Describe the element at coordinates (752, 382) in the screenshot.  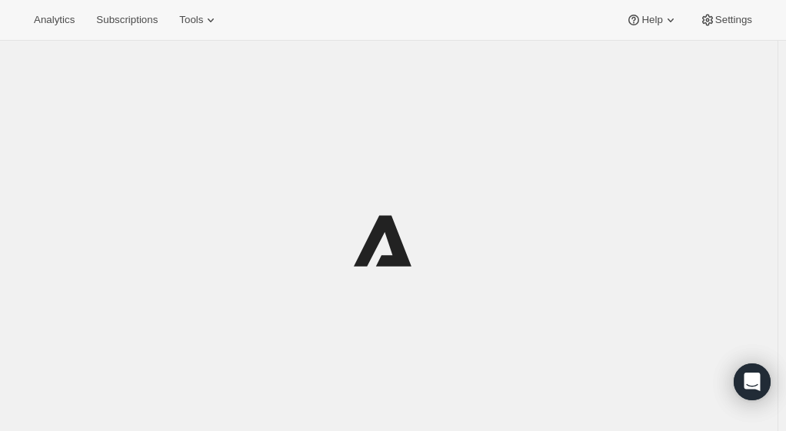
I see `div: Open Intercom Messenger` at that location.